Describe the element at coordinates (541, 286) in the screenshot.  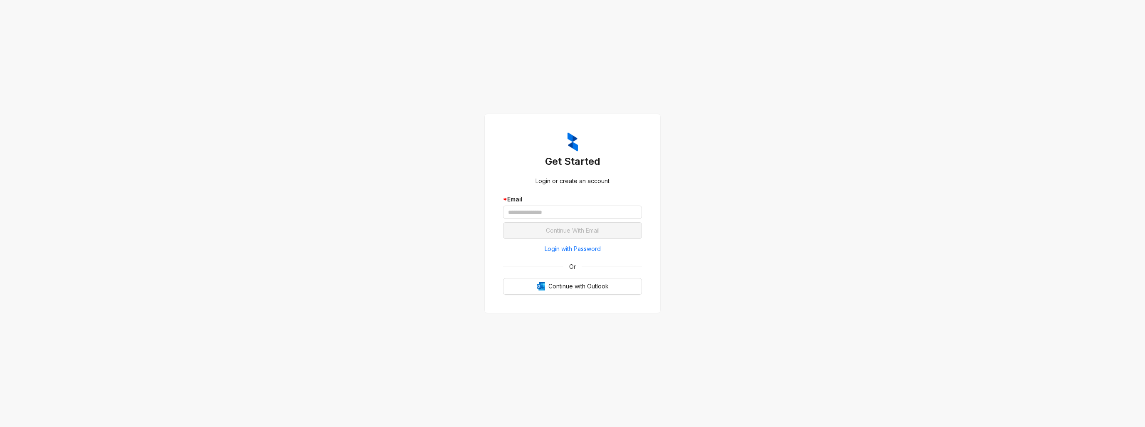
I see `img: Outlook` at that location.